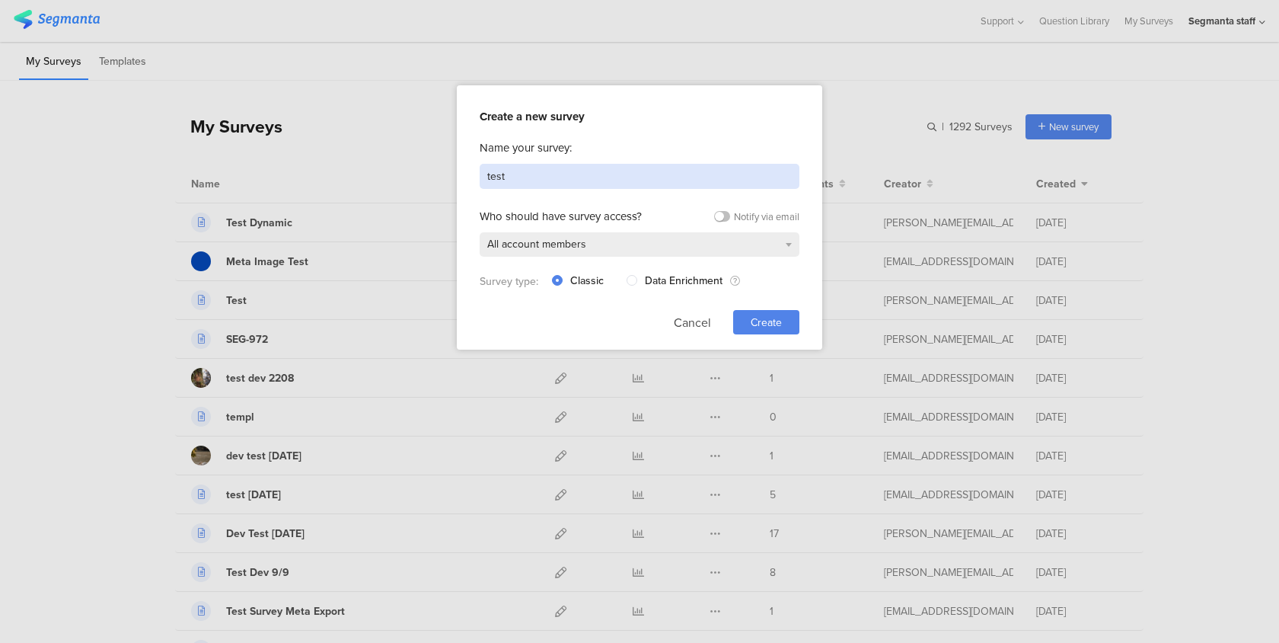 This screenshot has width=1279, height=643. What do you see at coordinates (509, 281) in the screenshot?
I see `span: Survey type:` at bounding box center [509, 281].